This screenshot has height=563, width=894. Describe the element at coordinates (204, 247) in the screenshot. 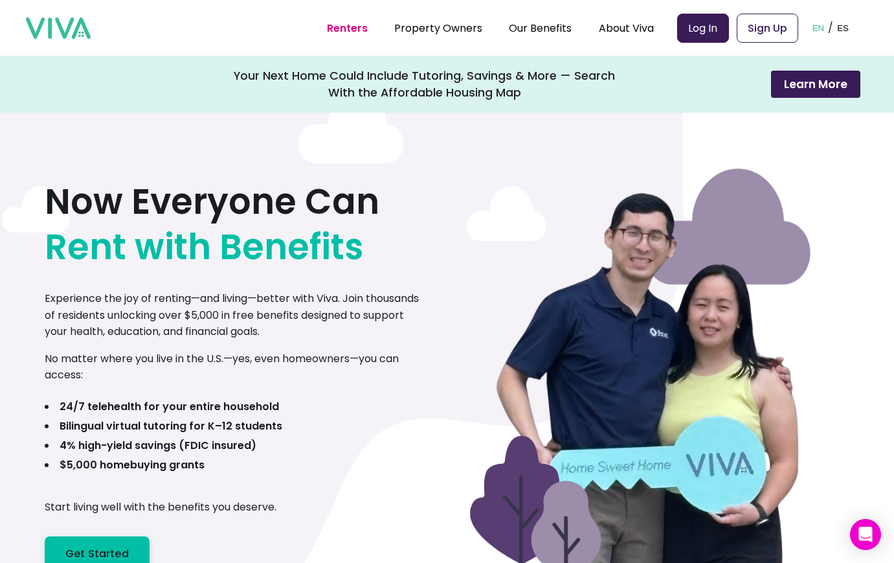

I see `span: Rent with Benefits` at that location.